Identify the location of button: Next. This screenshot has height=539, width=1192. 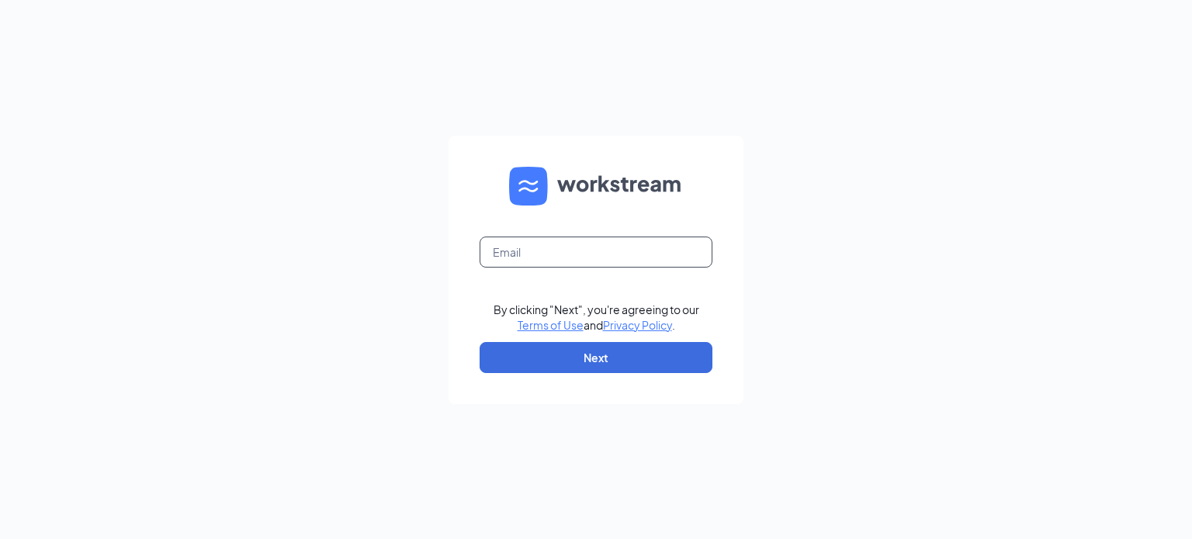
(596, 358).